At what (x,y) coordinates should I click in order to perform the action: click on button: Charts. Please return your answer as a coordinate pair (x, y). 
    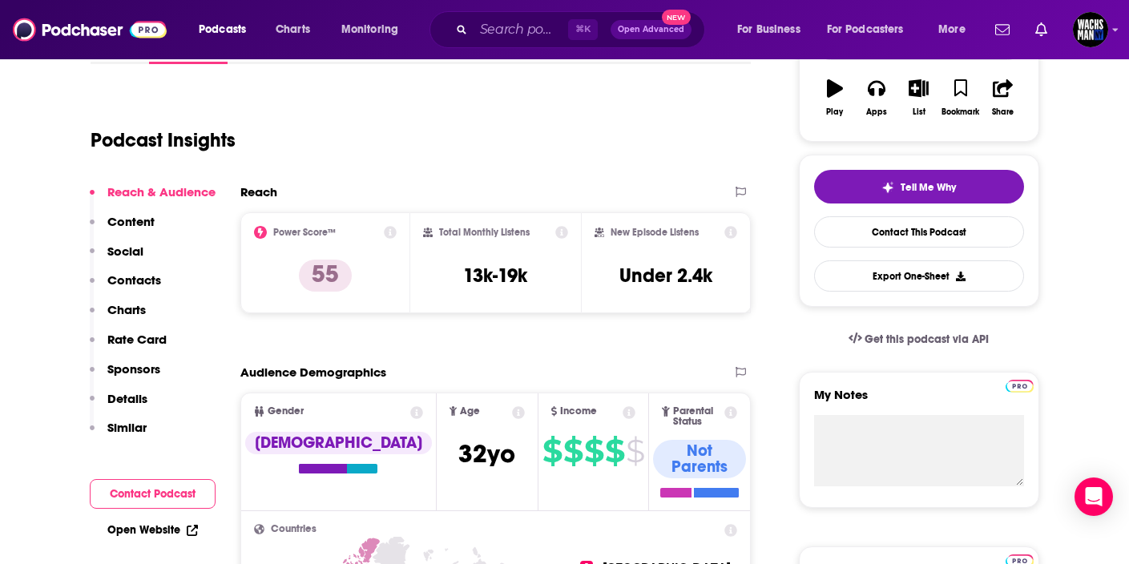
    Looking at the image, I should click on (118, 317).